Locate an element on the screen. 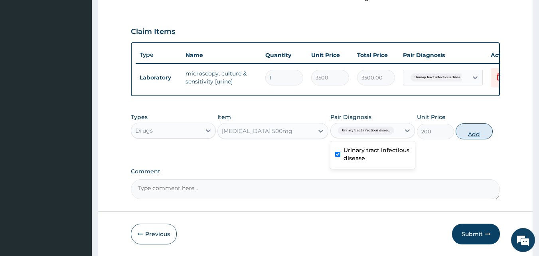 The height and width of the screenshot is (256, 539). label: Pair Diagnosis is located at coordinates (351, 117).